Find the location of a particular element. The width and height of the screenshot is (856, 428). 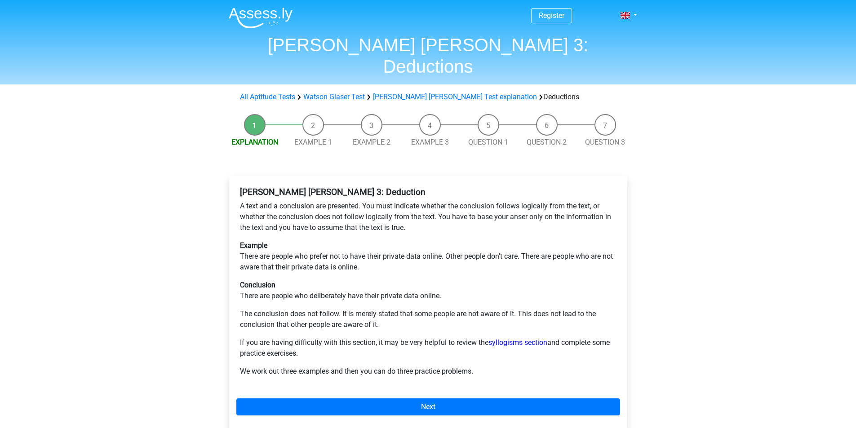

div: Deductions is located at coordinates (428, 97).